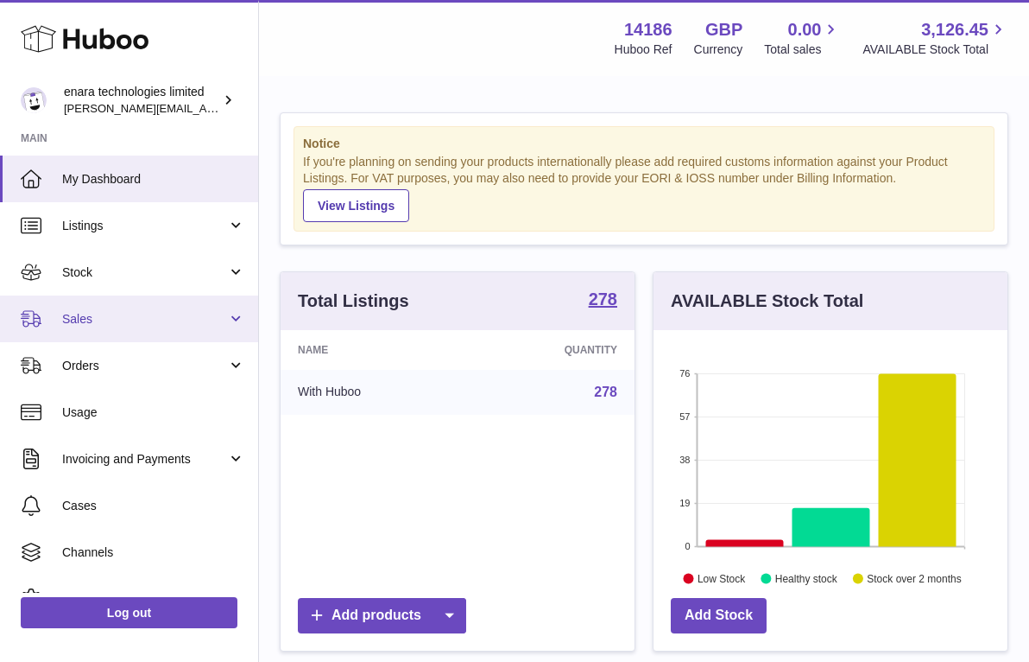  I want to click on span: AVAILABLE Stock Total, so click(935, 49).